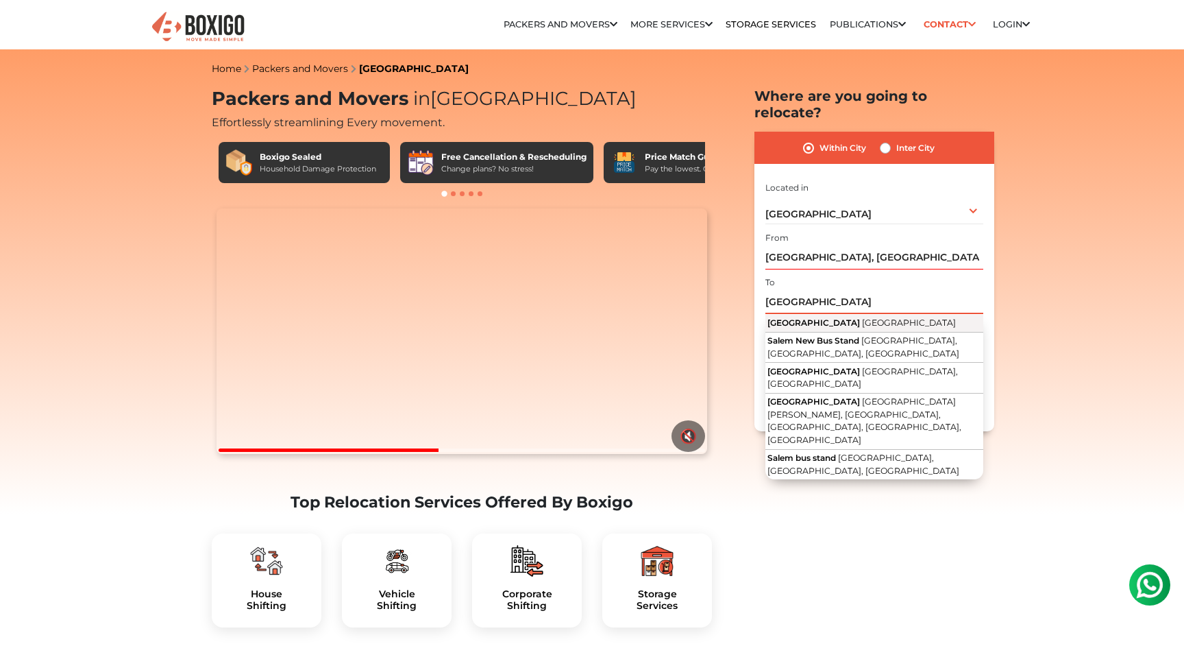 Image resolution: width=1184 pixels, height=657 pixels. What do you see at coordinates (874, 104) in the screenshot?
I see `h2: Where are you going to relocate?` at bounding box center [874, 104].